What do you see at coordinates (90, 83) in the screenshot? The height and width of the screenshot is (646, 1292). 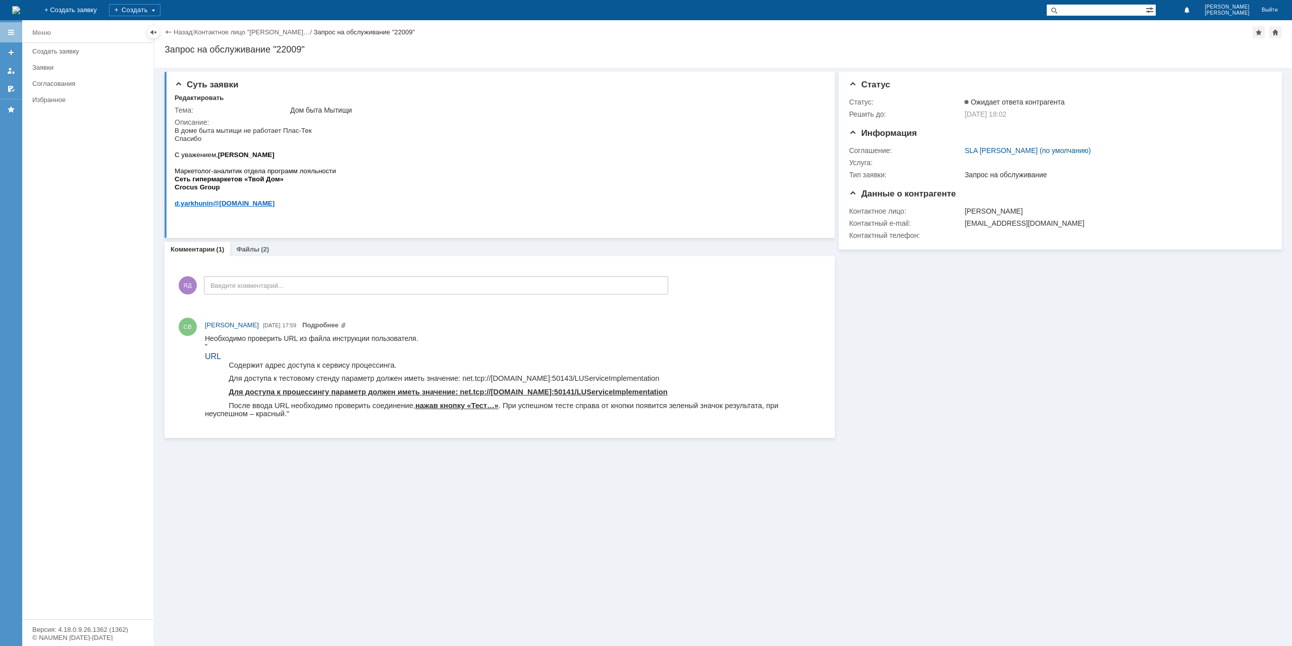 I see `div: Согласования` at bounding box center [90, 83].